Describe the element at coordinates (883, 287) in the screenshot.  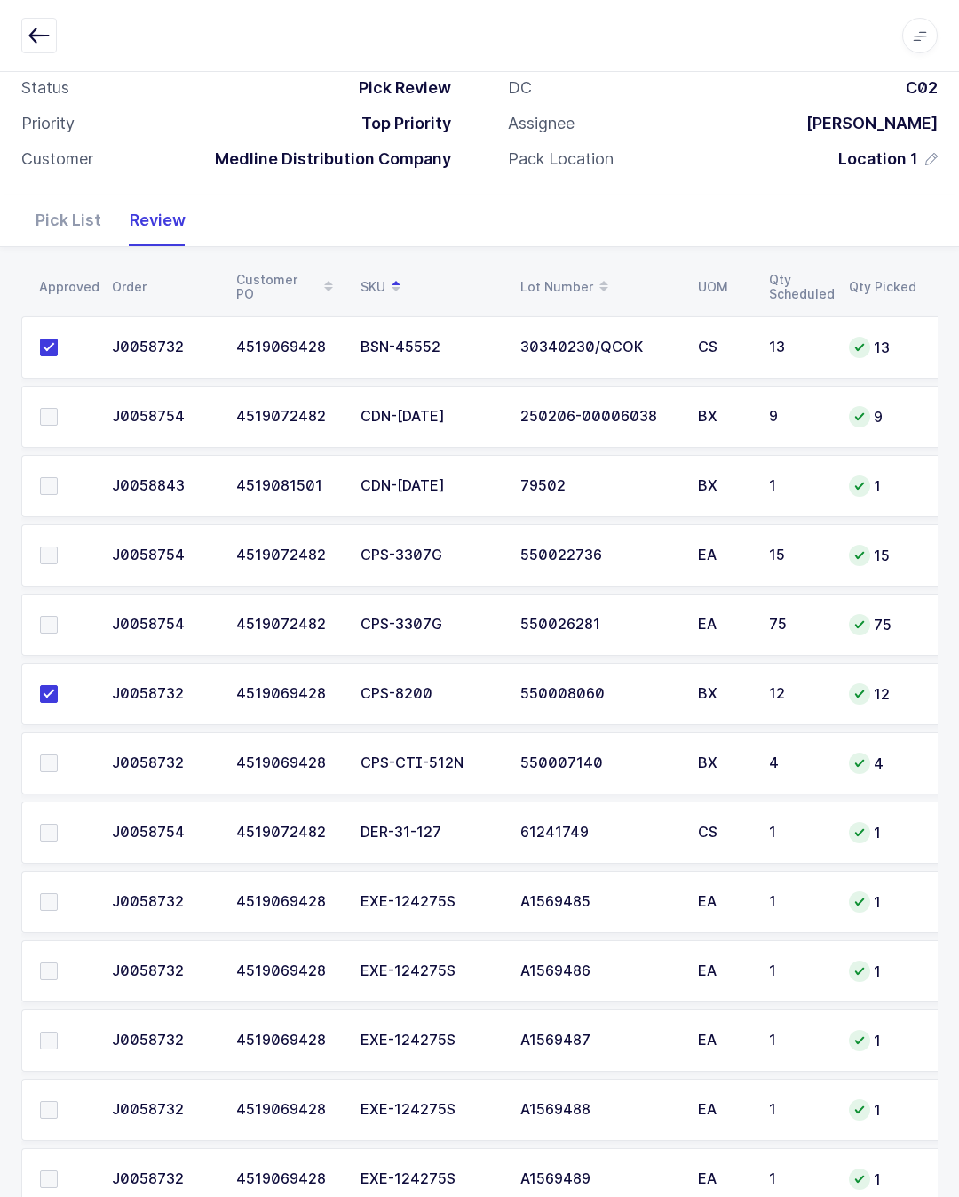
I see `div: Qty Picked` at that location.